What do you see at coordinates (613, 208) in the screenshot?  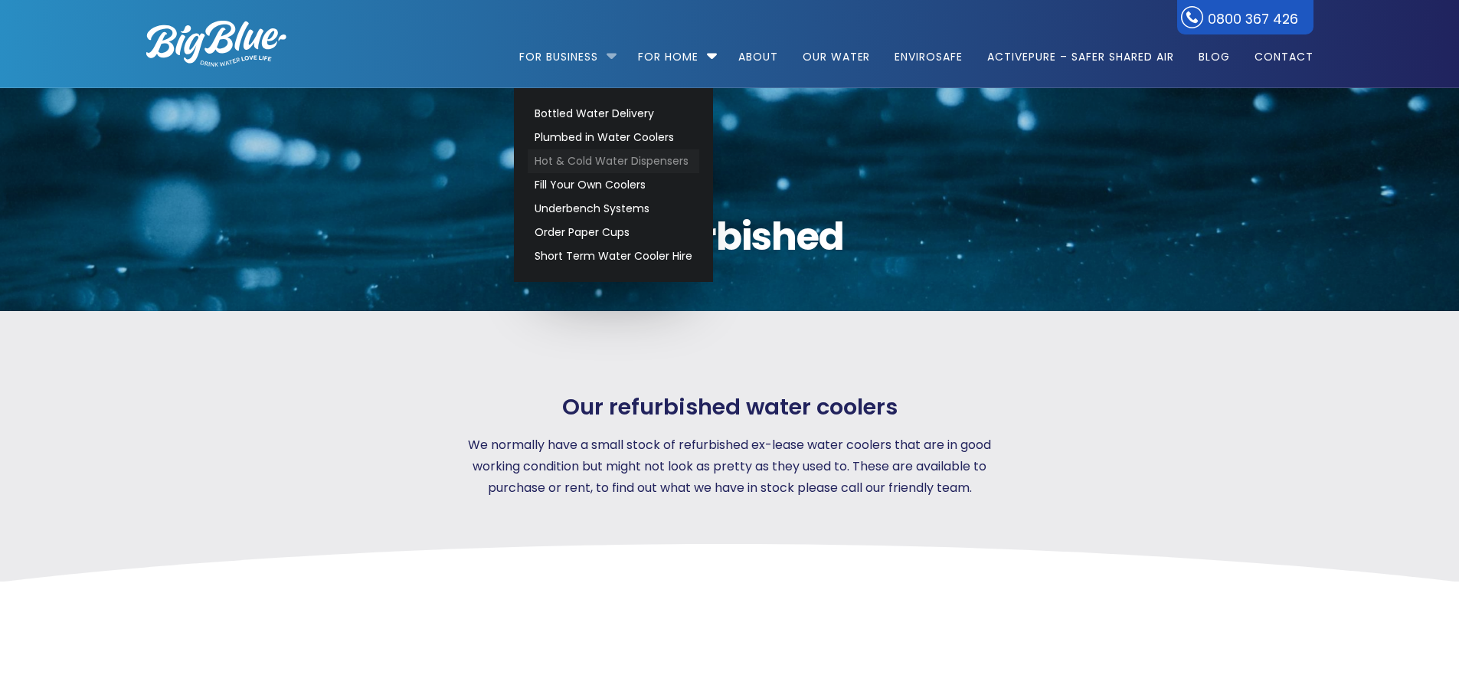 I see `a: Underbench Systems` at bounding box center [613, 208].